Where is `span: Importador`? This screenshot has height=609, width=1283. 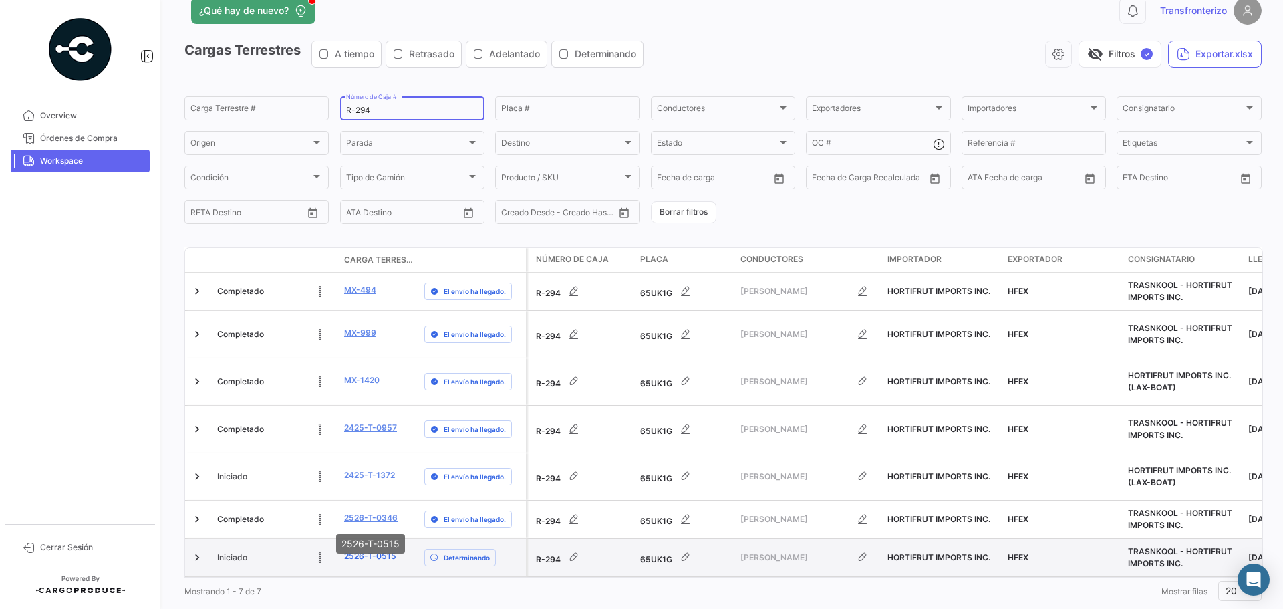
span: Importador is located at coordinates (914, 259).